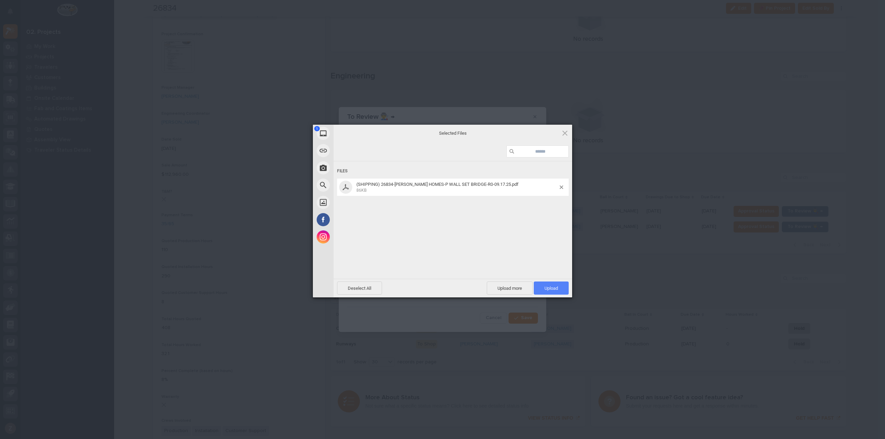  I want to click on span: 86KB, so click(361, 190).